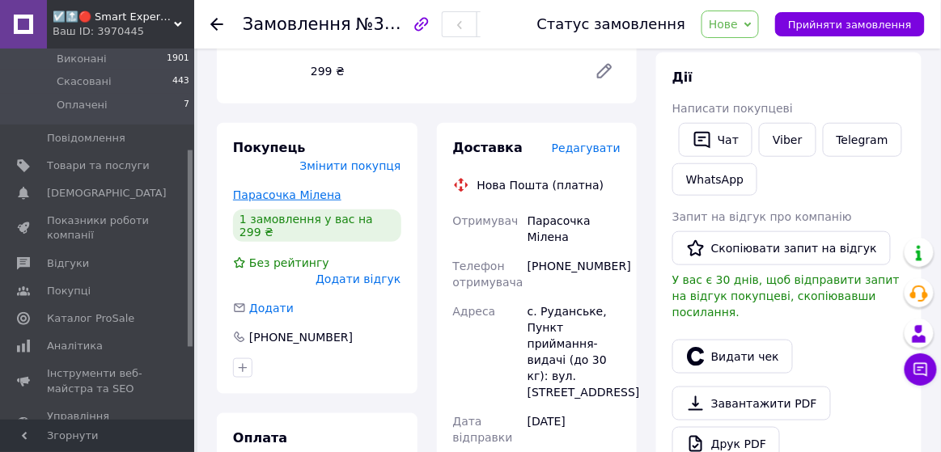 The width and height of the screenshot is (941, 452). I want to click on span: Редагувати, so click(586, 148).